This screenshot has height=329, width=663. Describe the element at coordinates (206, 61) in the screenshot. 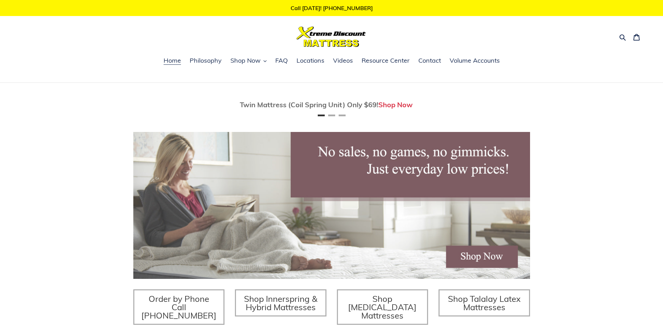

I see `span: Philosophy` at that location.